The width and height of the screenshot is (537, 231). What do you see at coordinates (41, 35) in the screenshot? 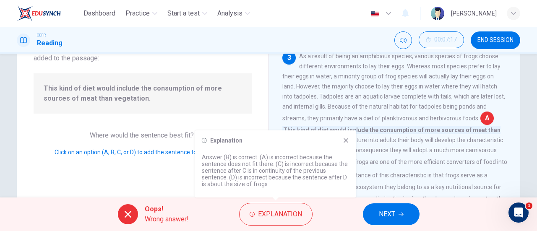
I see `span: CEFR` at bounding box center [41, 35].